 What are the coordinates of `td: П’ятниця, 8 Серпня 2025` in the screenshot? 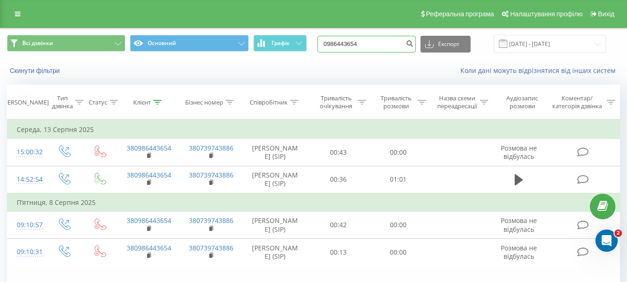 It's located at (314, 202).